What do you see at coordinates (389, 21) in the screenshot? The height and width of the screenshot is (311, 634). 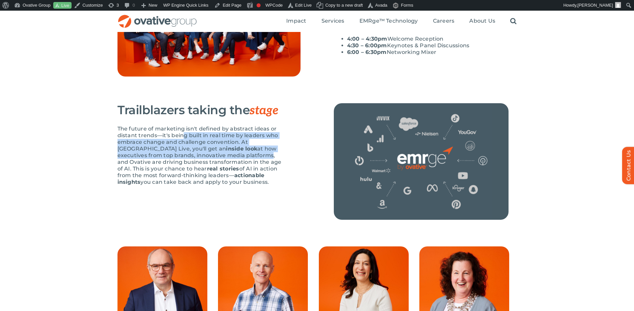 I see `a: EMRge™ Technology` at bounding box center [389, 21].